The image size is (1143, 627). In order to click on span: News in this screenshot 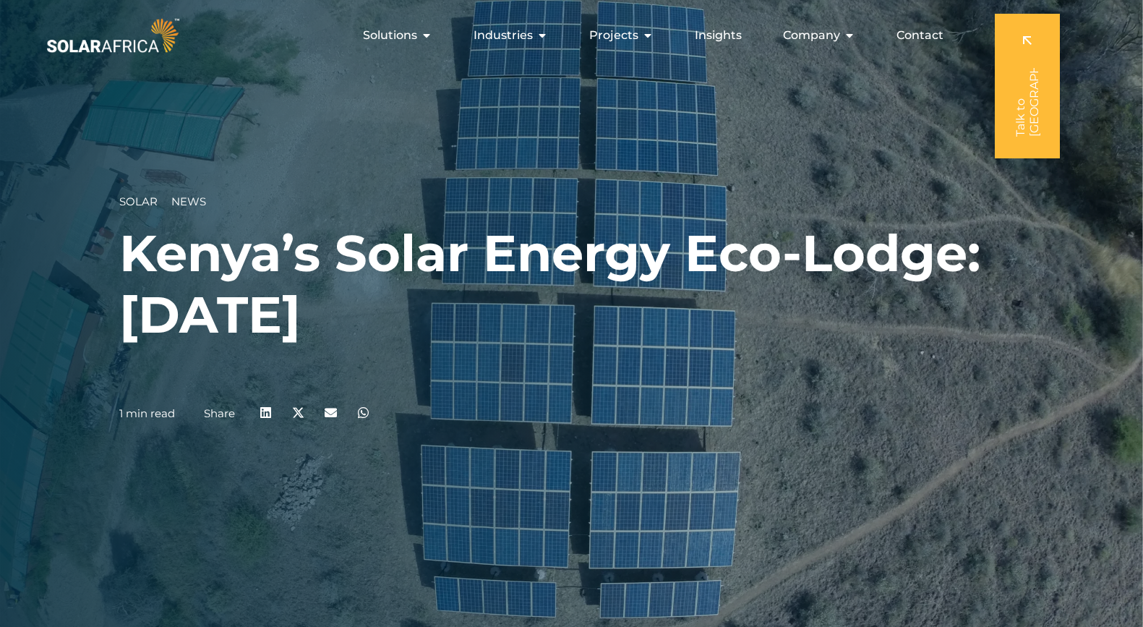, I will do `click(189, 201)`.